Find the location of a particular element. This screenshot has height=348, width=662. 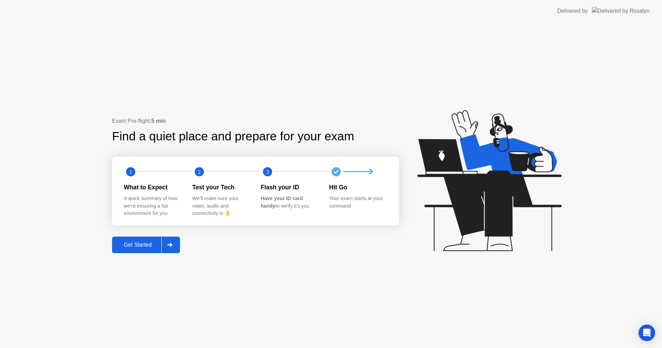

div: Your exam starts at your command is located at coordinates (358, 202).